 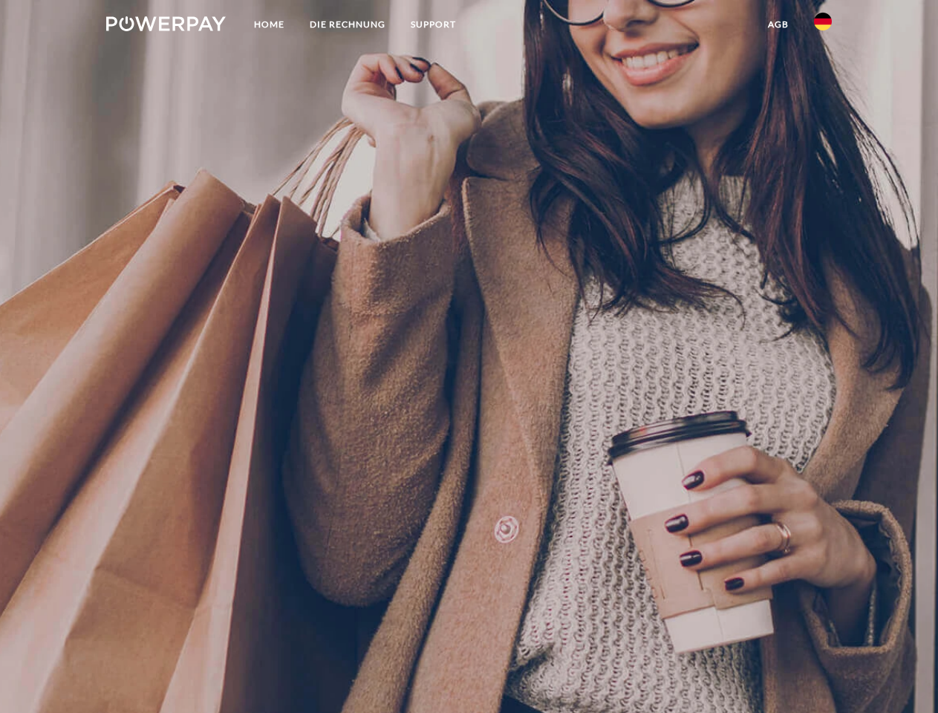 What do you see at coordinates (433, 25) in the screenshot?
I see `a: SUPPORT` at bounding box center [433, 25].